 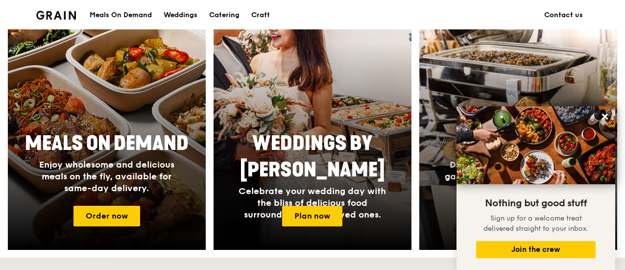 What do you see at coordinates (312, 203) in the screenshot?
I see `span: Celebrate your wedding day with the bliss of delicious food surrounded by your loved ones.` at bounding box center [312, 203].